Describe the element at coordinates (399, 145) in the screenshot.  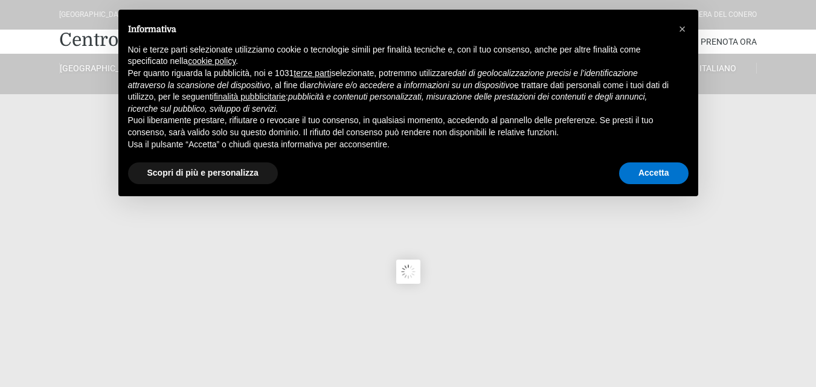
I see `p: Usa il pulsante “Accetta” o chiudi questa informativa per acconsentire.` at that location.